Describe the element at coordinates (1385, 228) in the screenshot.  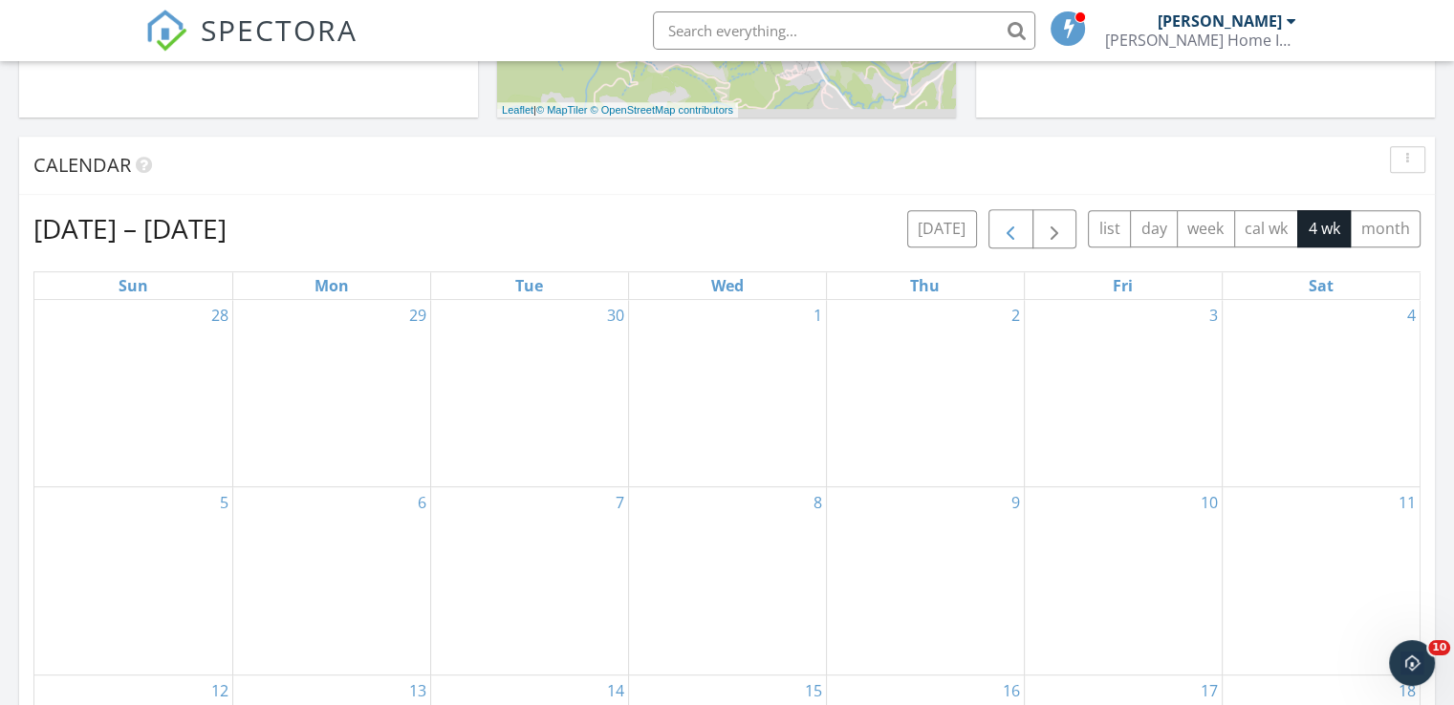
I see `button: month` at that location.